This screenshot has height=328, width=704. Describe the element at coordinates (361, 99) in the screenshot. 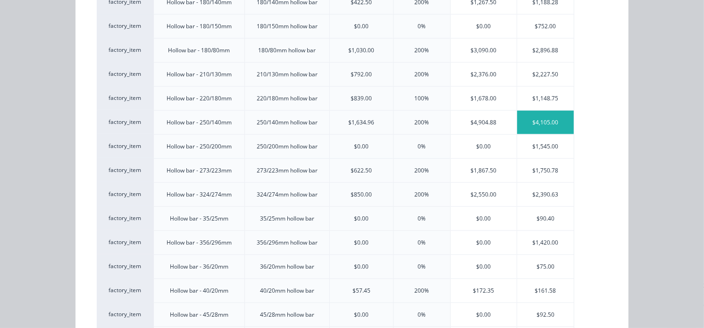

I see `div: $839.00` at that location.